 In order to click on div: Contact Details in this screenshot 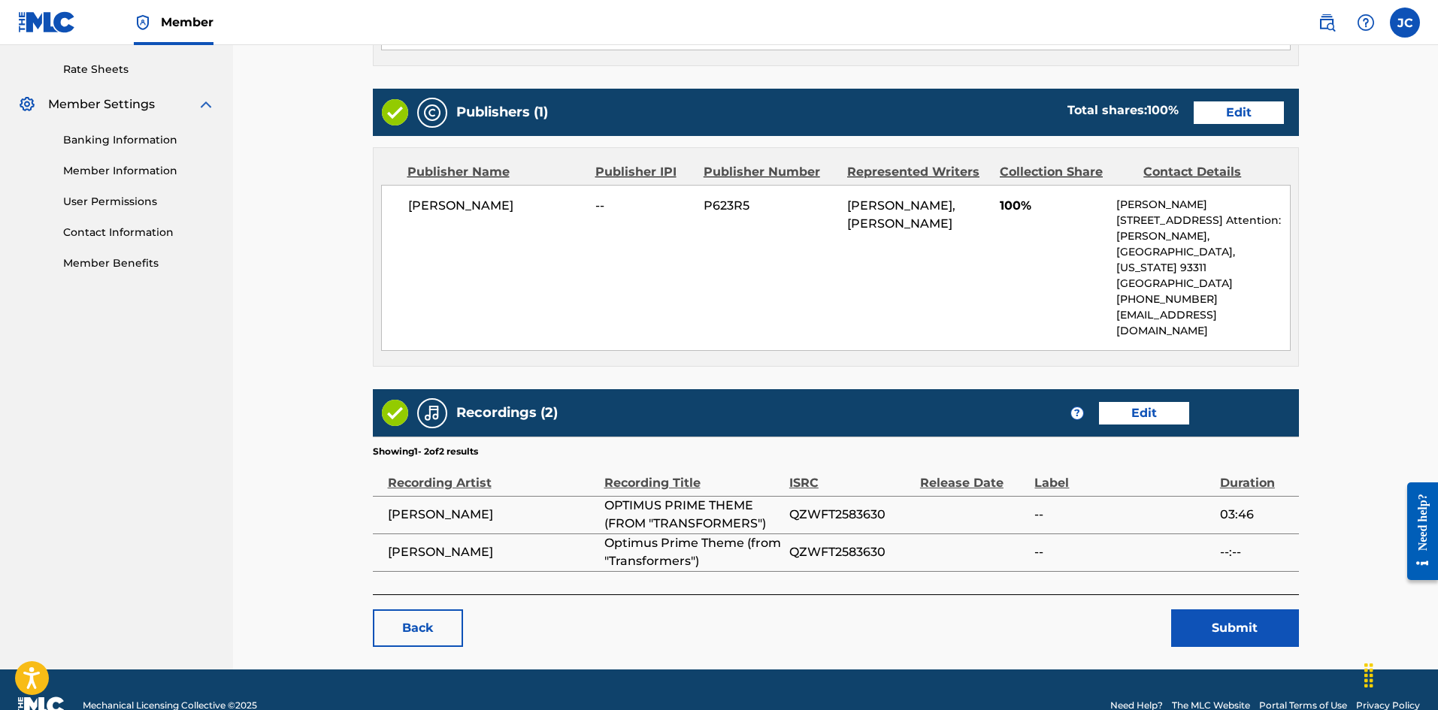, I will do `click(1209, 172)`.